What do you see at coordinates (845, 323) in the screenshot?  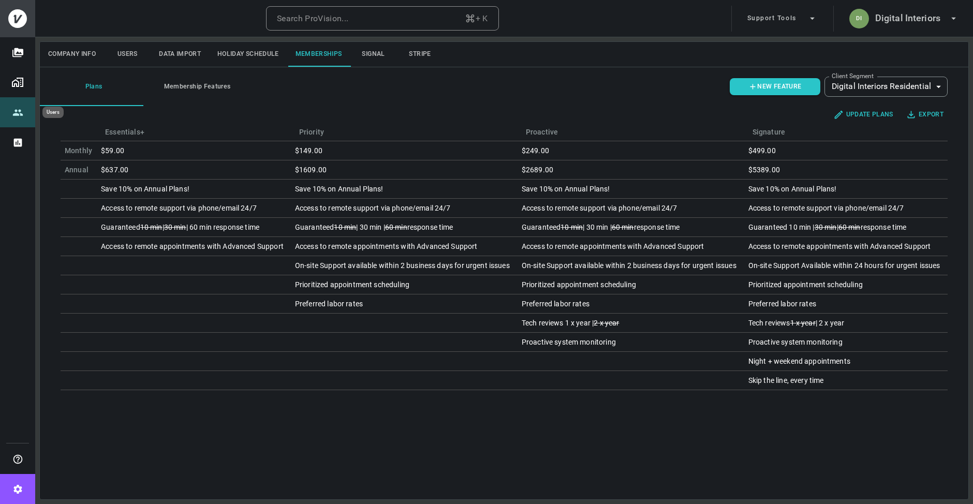 I see `div: Tech reviews | 2 x year` at bounding box center [845, 323].